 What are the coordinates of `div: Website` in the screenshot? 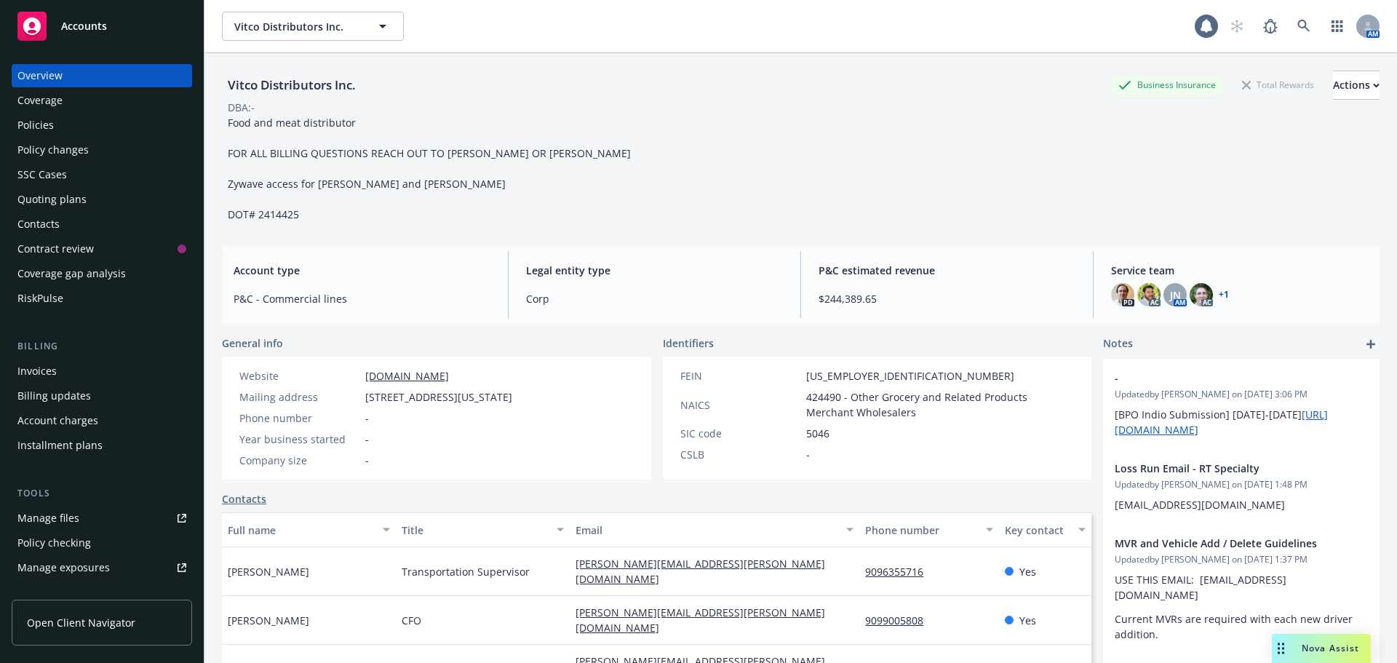 It's located at (299, 375).